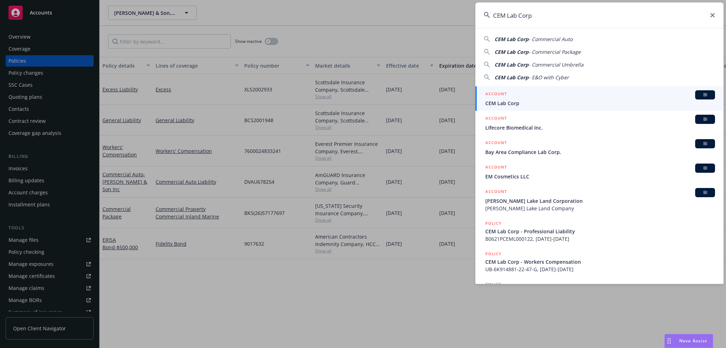 The image size is (726, 348). I want to click on a: ACCOUNTBIBay Area Compliance Lab Corp., so click(599, 147).